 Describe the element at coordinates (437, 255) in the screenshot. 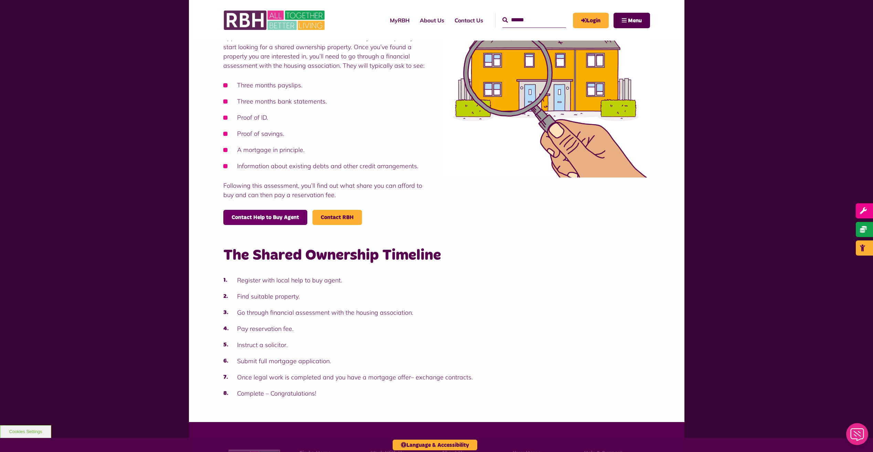

I see `h2: The Shared Ownership Timeline` at that location.